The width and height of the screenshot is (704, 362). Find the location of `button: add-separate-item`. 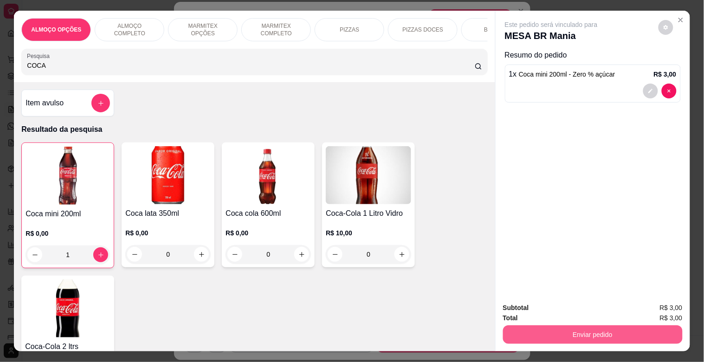

button: add-separate-item is located at coordinates (101, 103).